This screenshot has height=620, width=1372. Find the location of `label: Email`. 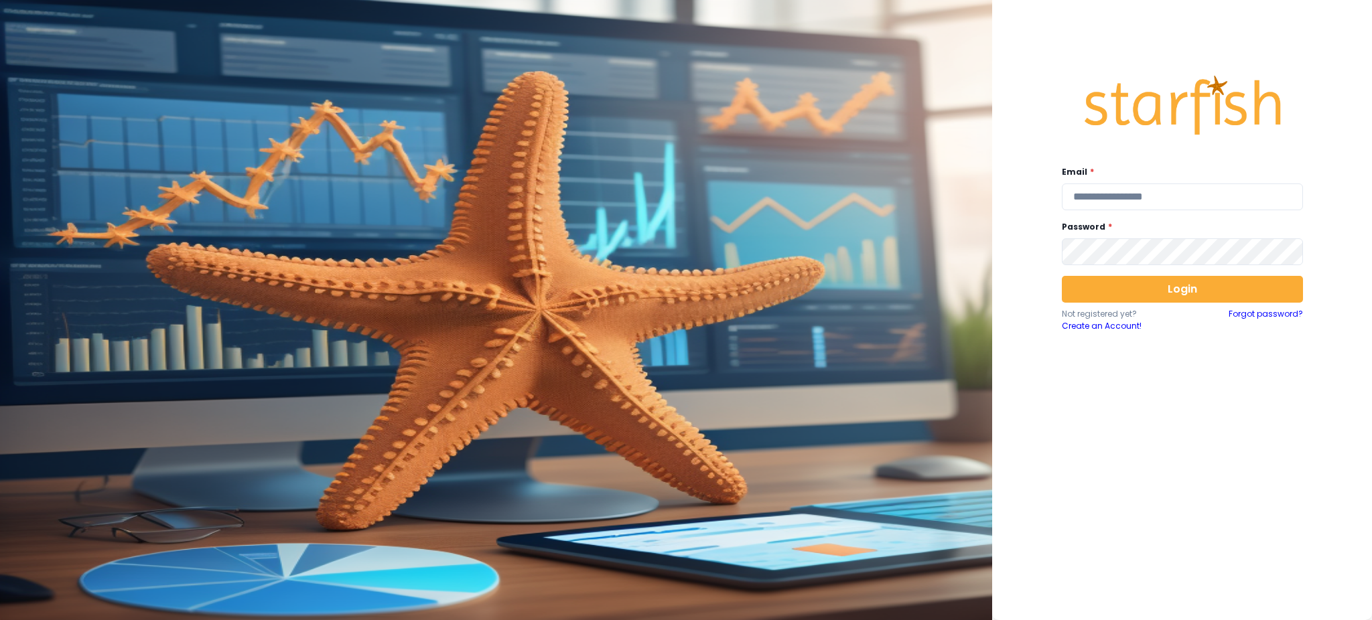

label: Email is located at coordinates (1178, 172).